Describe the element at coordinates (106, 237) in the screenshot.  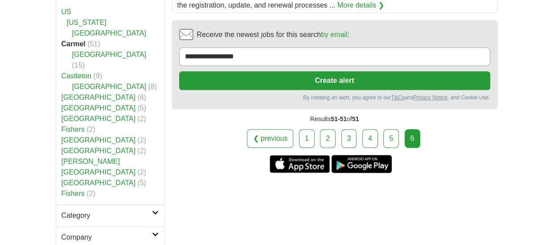
I see `h2: Company` at that location.